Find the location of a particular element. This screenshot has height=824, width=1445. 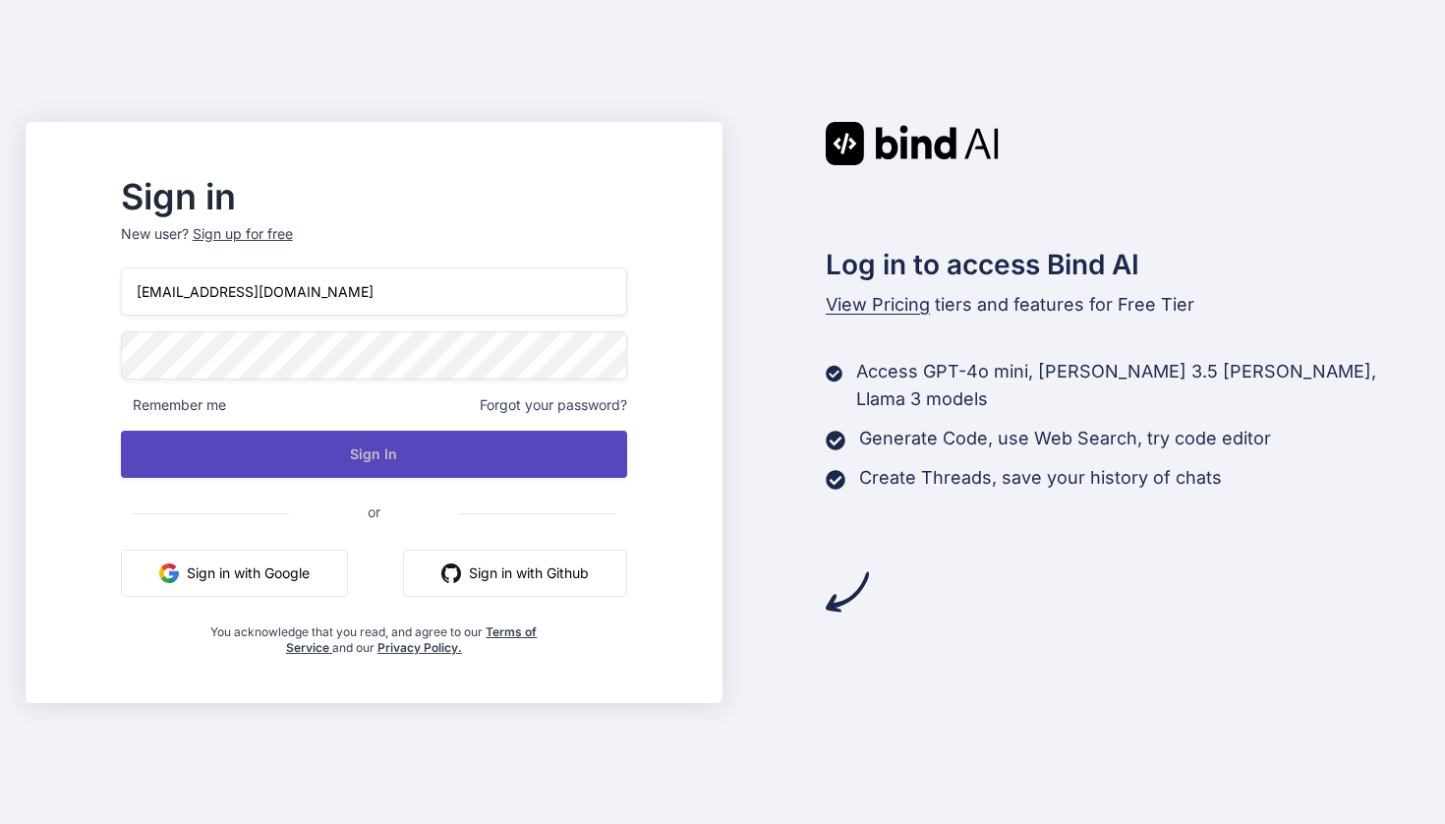

button: Sign In is located at coordinates (374, 454).